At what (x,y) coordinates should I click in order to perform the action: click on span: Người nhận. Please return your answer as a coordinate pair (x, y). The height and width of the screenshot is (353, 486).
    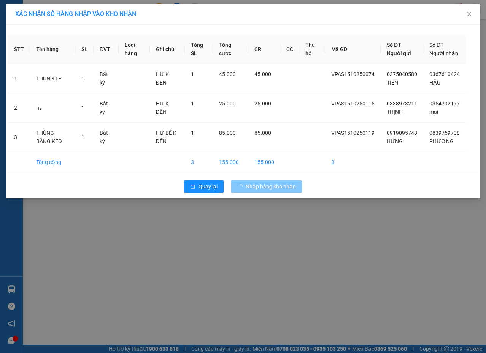
    Looking at the image, I should click on (444, 53).